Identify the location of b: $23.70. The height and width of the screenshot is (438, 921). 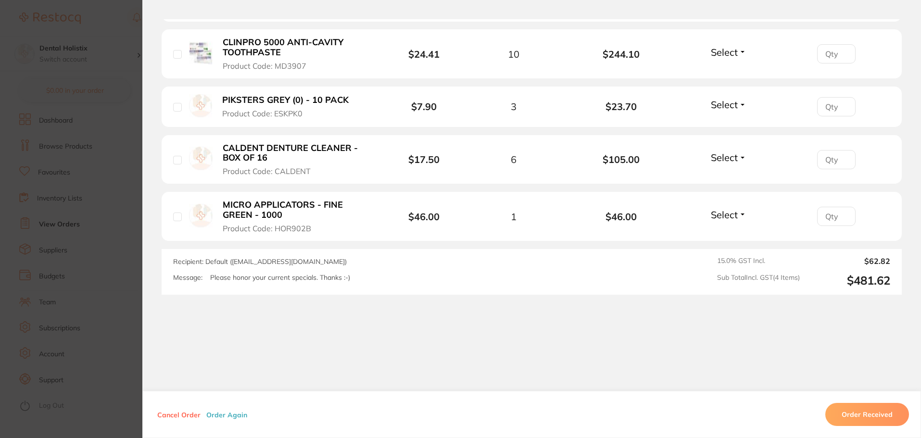
(622, 106).